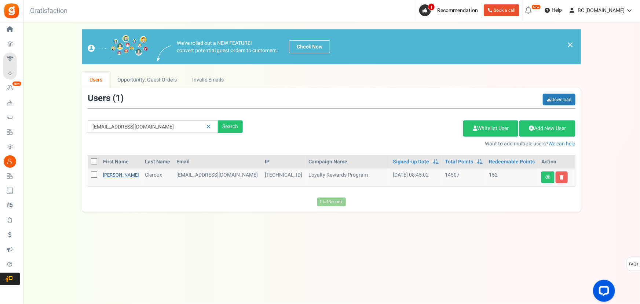  I want to click on a: Redeemable Points, so click(512, 162).